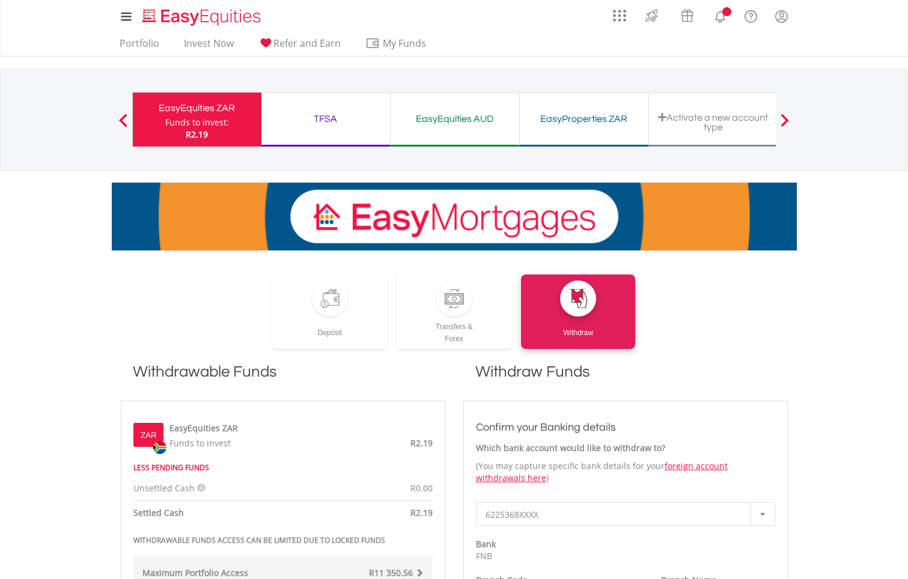 The image size is (908, 579). I want to click on span: Unsettled Cash, so click(164, 488).